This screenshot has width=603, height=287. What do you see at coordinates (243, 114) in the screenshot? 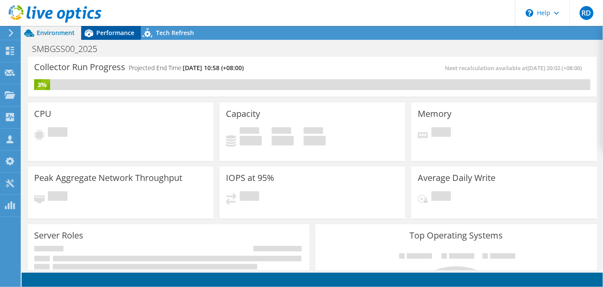
I see `h3: Capacity` at bounding box center [243, 114].